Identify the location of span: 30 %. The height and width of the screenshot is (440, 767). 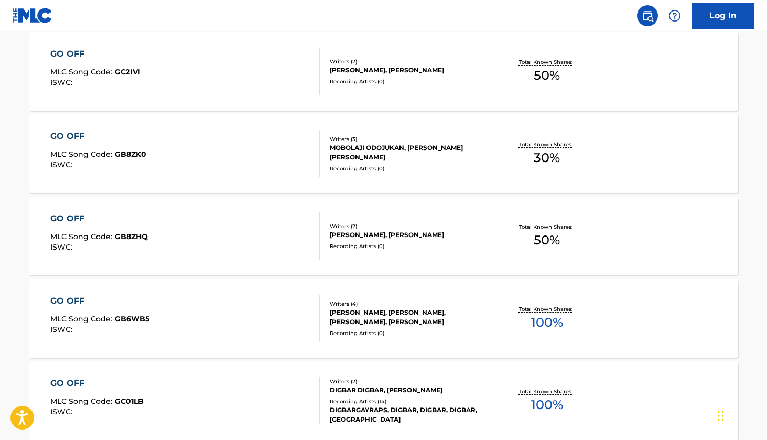
(546, 158).